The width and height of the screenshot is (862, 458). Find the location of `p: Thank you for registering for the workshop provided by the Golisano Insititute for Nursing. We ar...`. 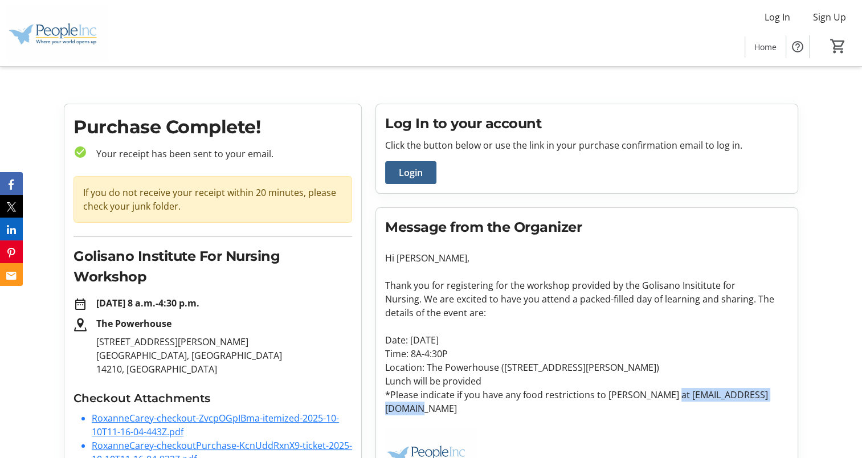

p: Thank you for registering for the workshop provided by the Golisano Insititute for Nursing. We ar... is located at coordinates (587, 299).